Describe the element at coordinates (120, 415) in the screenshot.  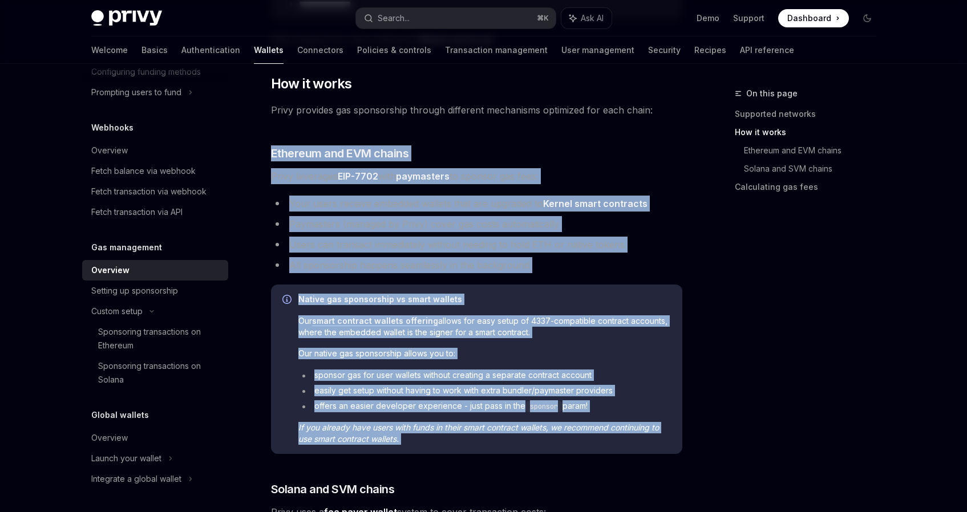
I see `h5: Global wallets` at that location.